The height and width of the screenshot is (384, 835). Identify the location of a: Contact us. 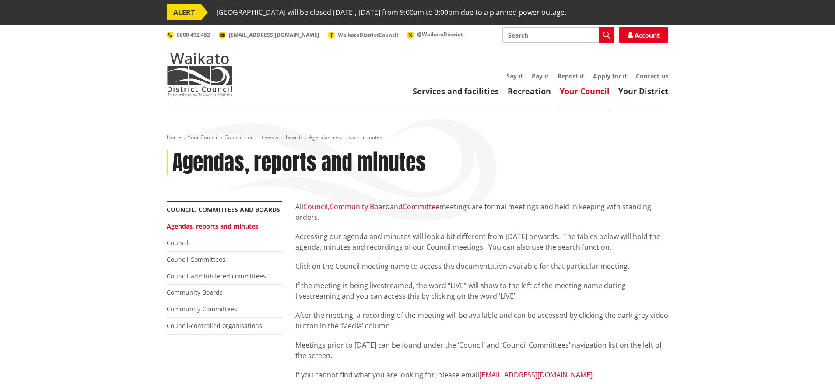
(652, 76).